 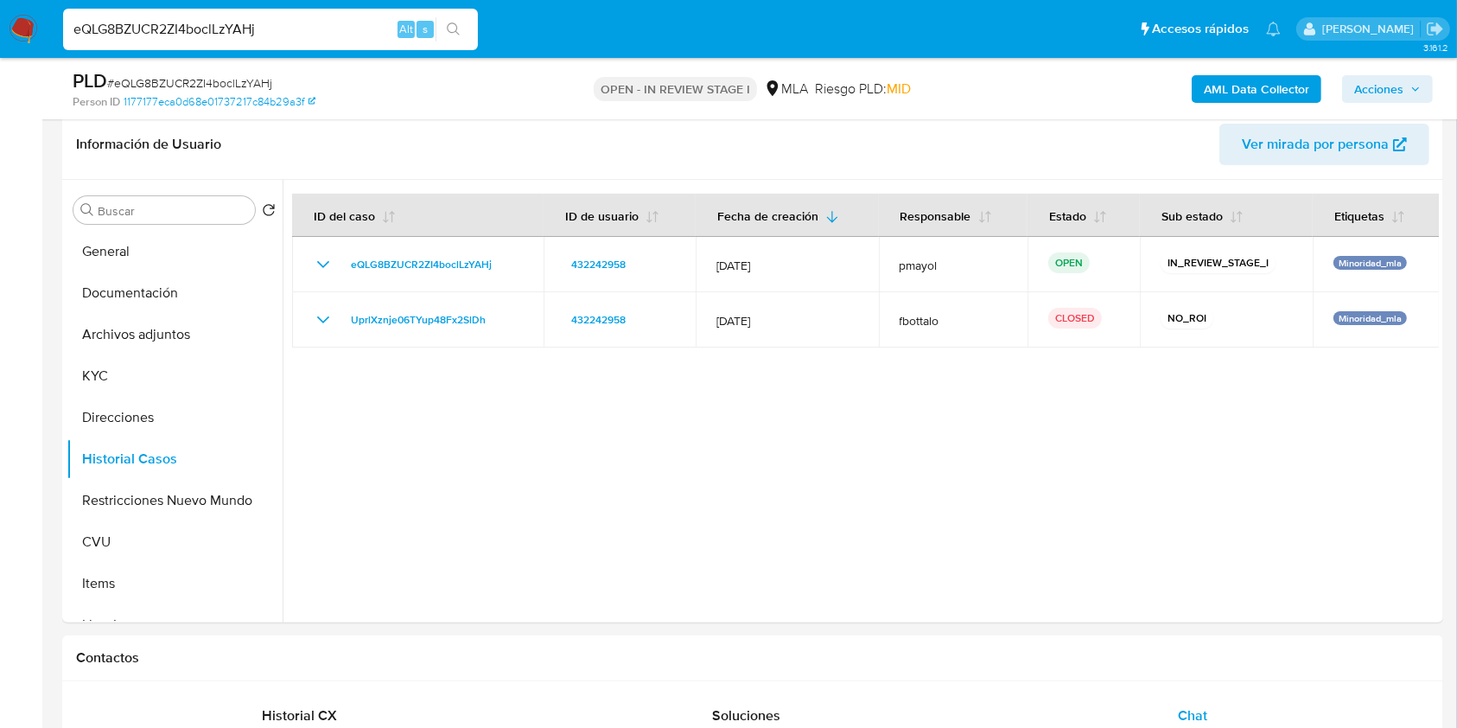 I want to click on button: Volver al orden por defecto, so click(x=269, y=213).